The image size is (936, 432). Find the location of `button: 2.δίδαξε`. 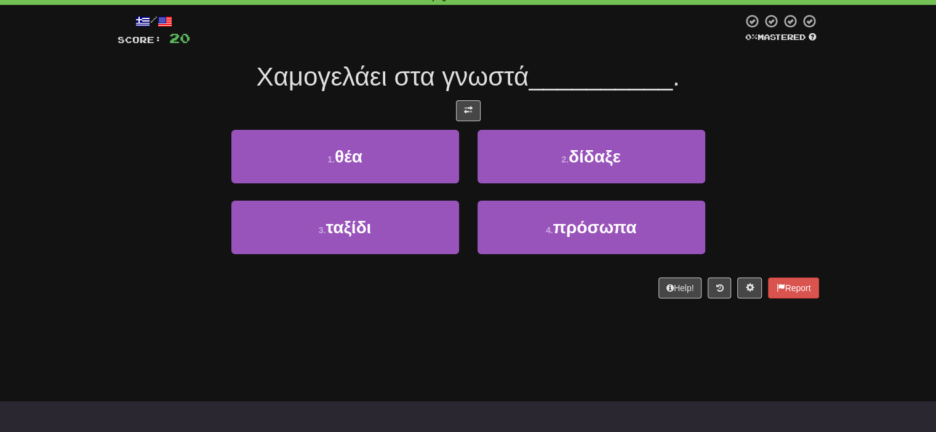

button: 2.δίδαξε is located at coordinates (591, 156).